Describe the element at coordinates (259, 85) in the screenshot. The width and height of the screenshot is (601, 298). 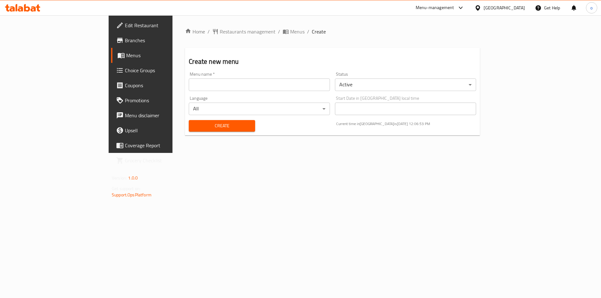
I see `input: Please enter Menu name` at that location.